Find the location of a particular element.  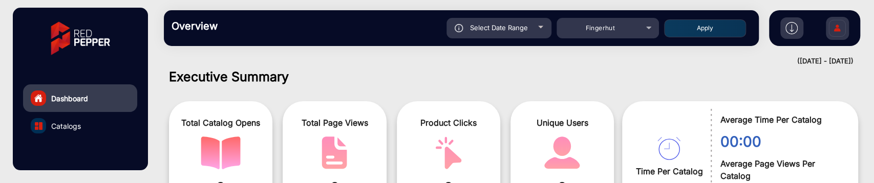

img: Sign%20Up.svg is located at coordinates (837, 30).